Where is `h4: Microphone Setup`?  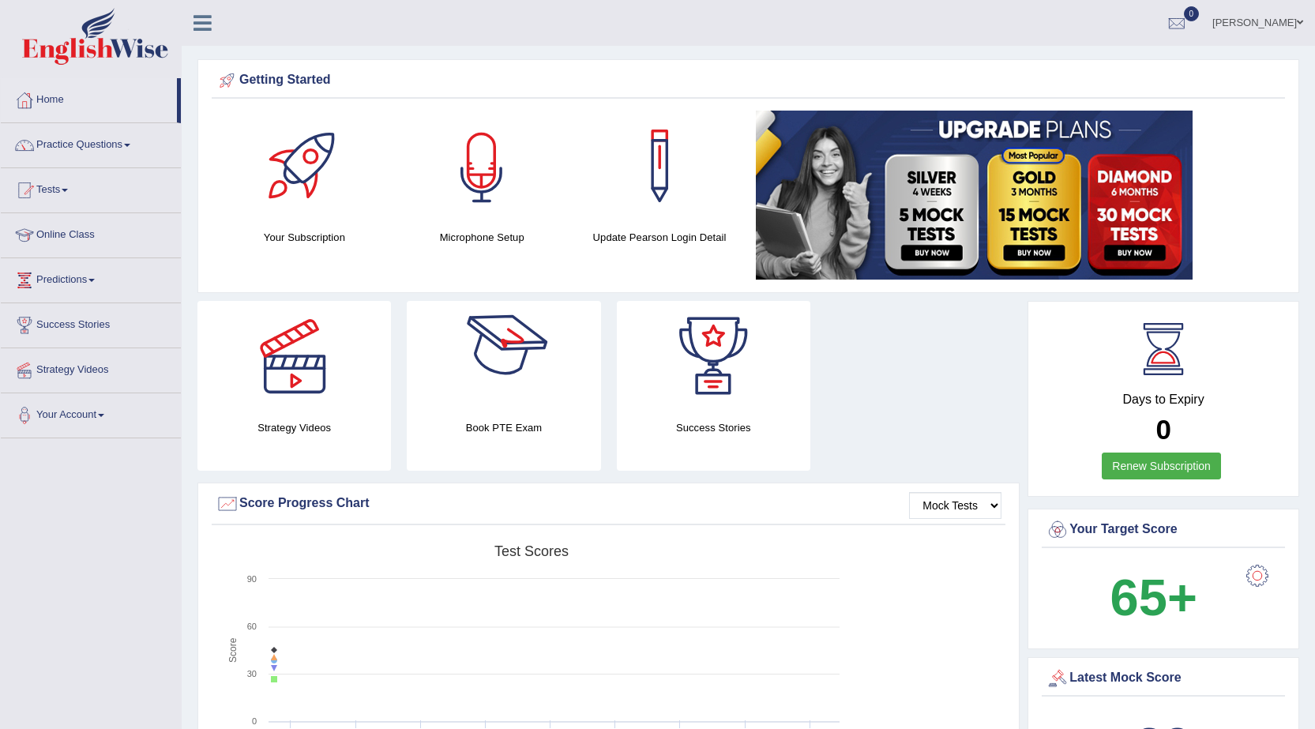 h4: Microphone Setup is located at coordinates (482, 237).